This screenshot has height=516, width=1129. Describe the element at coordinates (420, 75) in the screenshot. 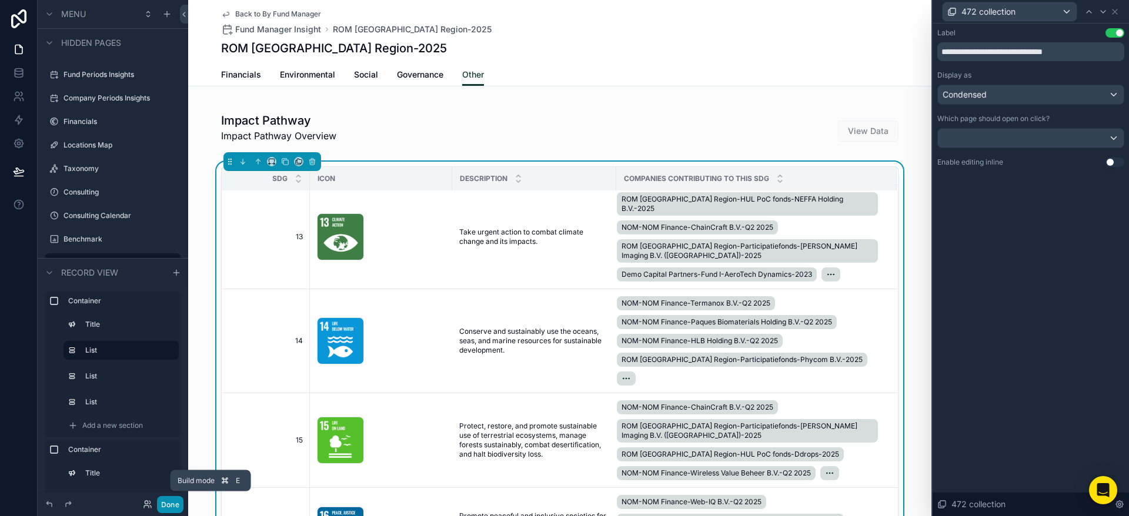

I see `span: Governance` at that location.